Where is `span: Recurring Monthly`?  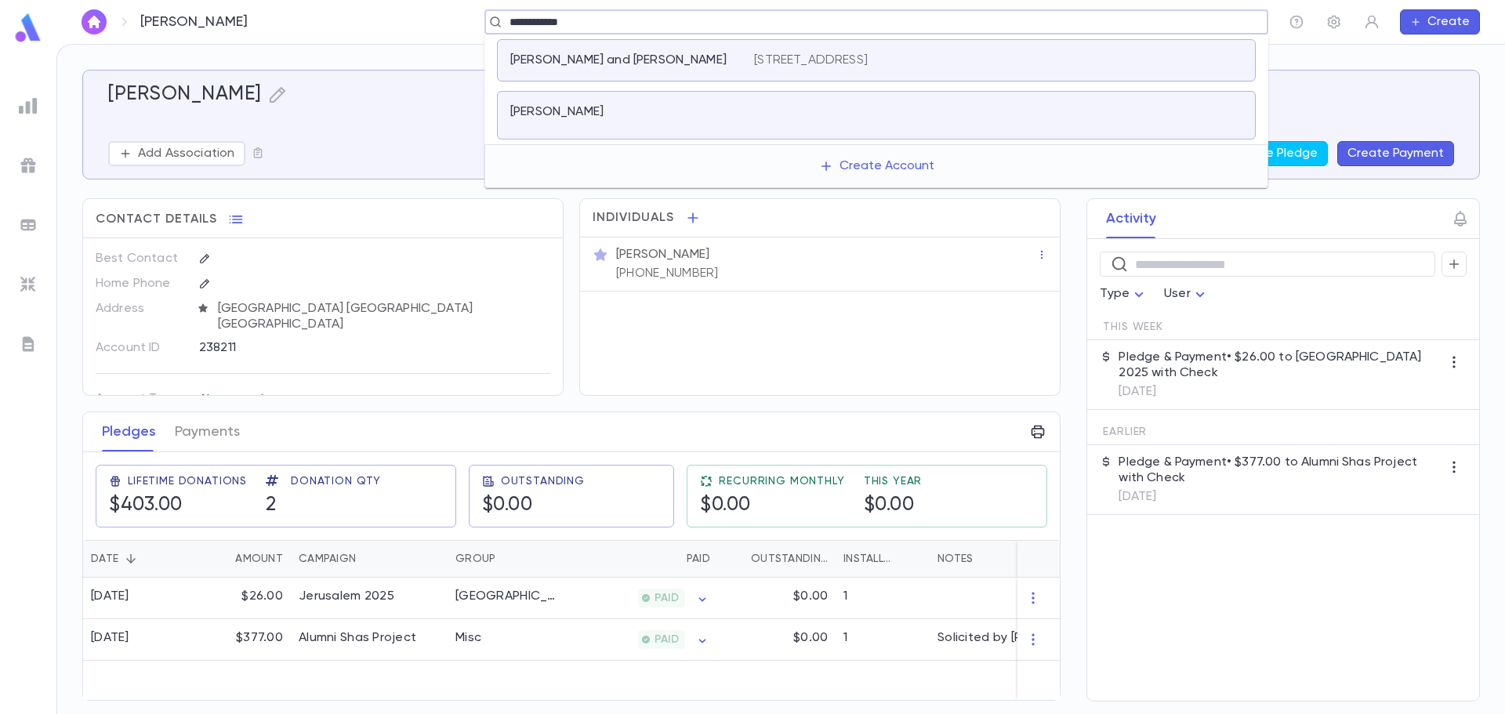 span: Recurring Monthly is located at coordinates (782, 481).